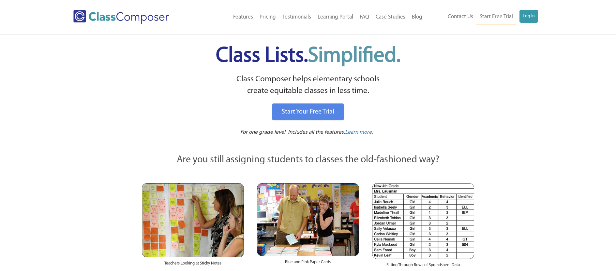  Describe the element at coordinates (268, 17) in the screenshot. I see `a: Pricing` at that location.